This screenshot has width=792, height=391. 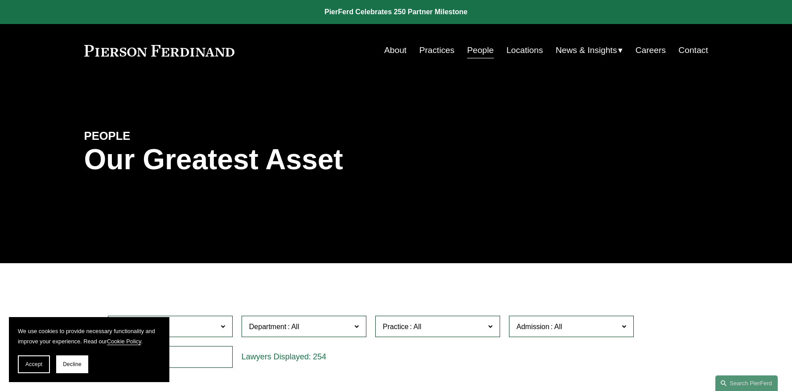 What do you see at coordinates (481, 50) in the screenshot?
I see `a: People` at bounding box center [481, 50].